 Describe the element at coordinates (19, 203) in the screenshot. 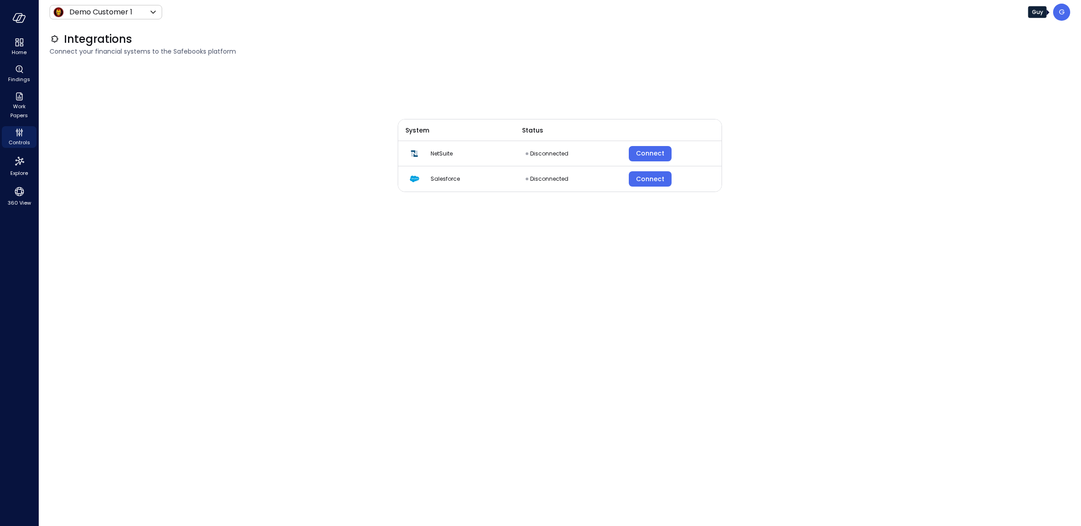

I see `span: 360 View` at that location.